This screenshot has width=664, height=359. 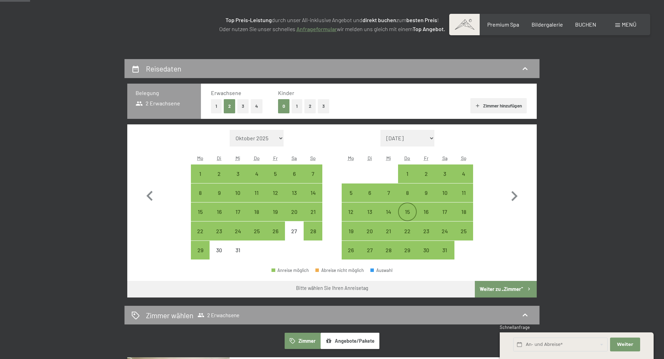 What do you see at coordinates (370, 250) in the screenshot?
I see `div: Tue Jan 27 2026` at bounding box center [370, 250].